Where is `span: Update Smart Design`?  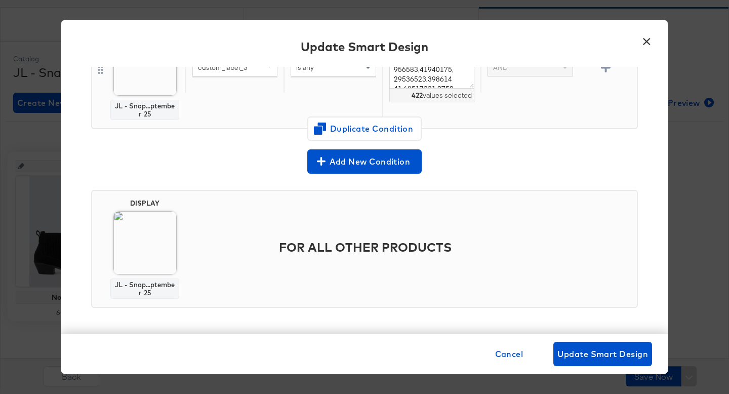 span: Update Smart Design is located at coordinates (602, 354).